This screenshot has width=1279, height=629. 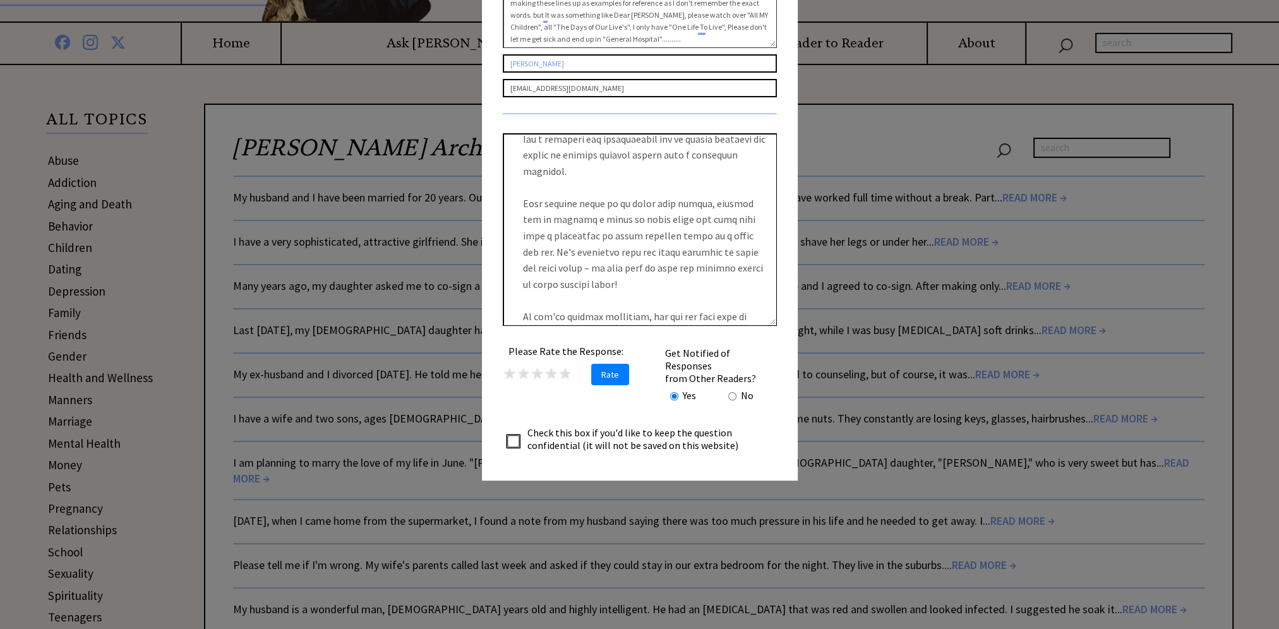 I want to click on td: Check this box if you'd like to keep the question confidential (it will not be saved on this webs..., so click(x=638, y=439).